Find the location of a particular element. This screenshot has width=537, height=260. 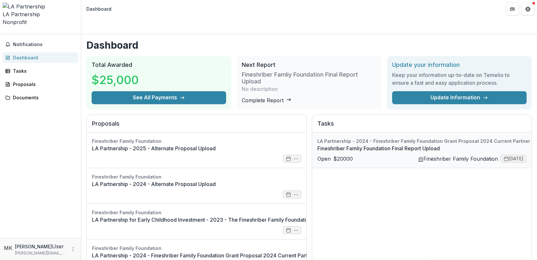

h2: Total Awarded is located at coordinates (159, 65).